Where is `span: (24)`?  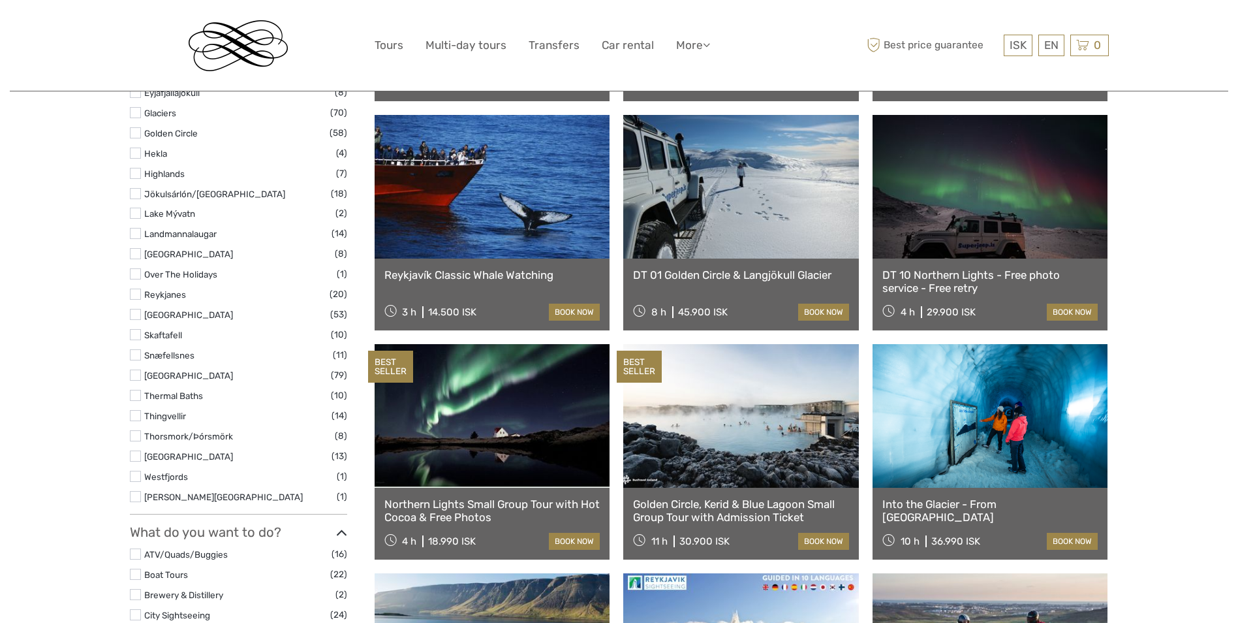
span: (24) is located at coordinates (339, 614).